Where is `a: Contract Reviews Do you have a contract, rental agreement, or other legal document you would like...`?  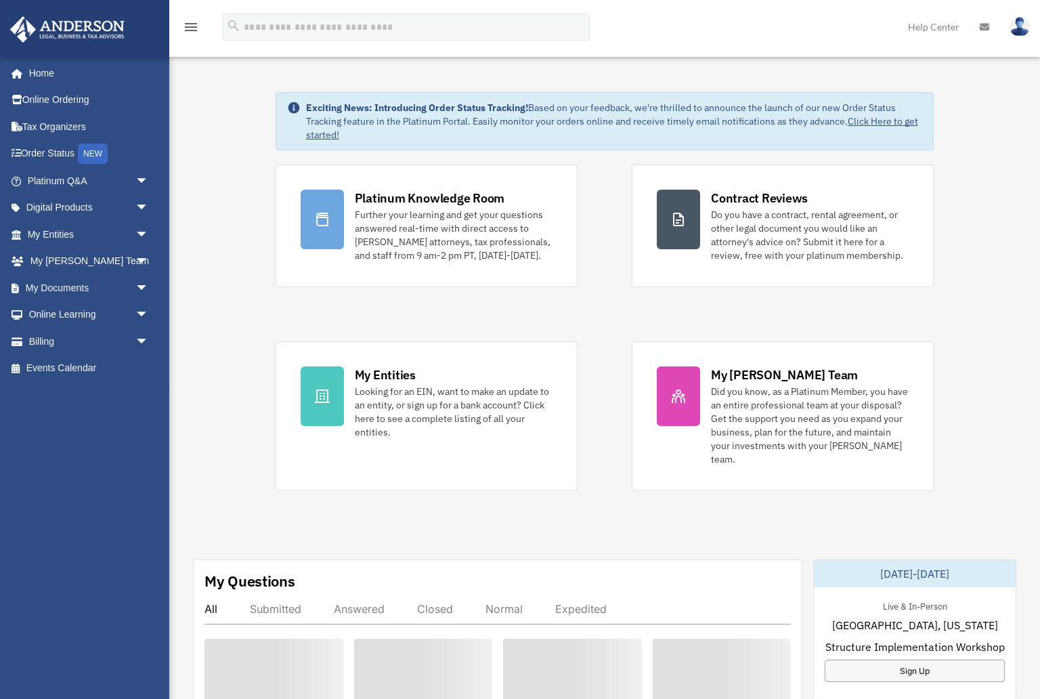 a: Contract Reviews Do you have a contract, rental agreement, or other legal document you would like... is located at coordinates (783, 225).